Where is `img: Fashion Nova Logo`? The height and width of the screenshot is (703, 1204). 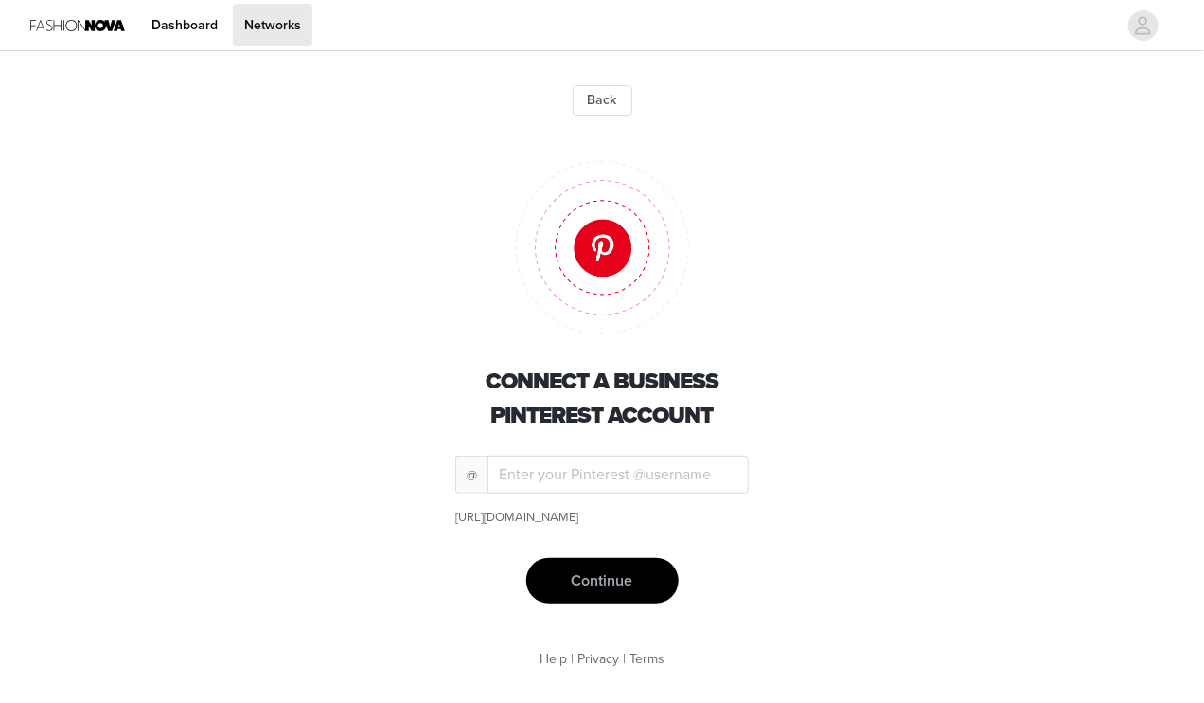 img: Fashion Nova Logo is located at coordinates (78, 25).